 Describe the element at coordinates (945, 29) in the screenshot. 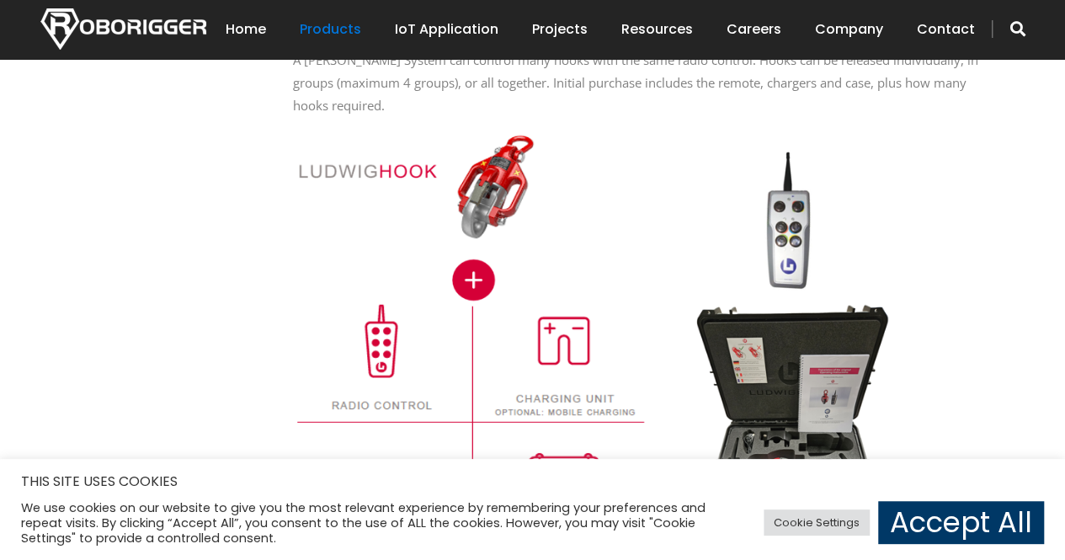

I see `a: Contact` at that location.